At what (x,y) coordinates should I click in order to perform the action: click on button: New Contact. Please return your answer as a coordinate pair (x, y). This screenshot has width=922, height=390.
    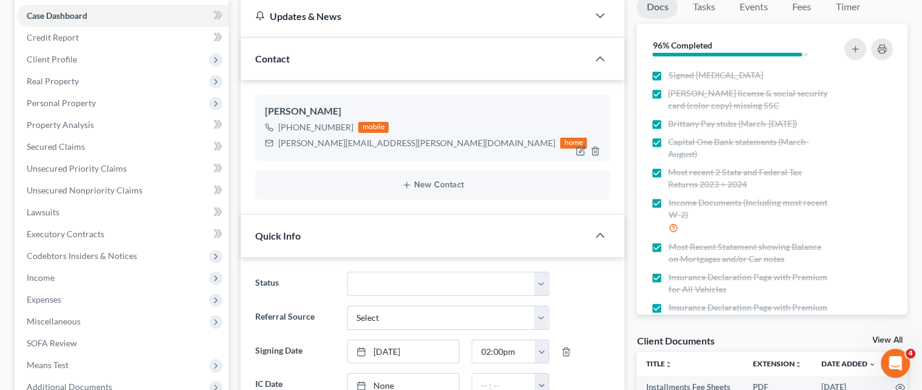
    Looking at the image, I should click on (432, 185).